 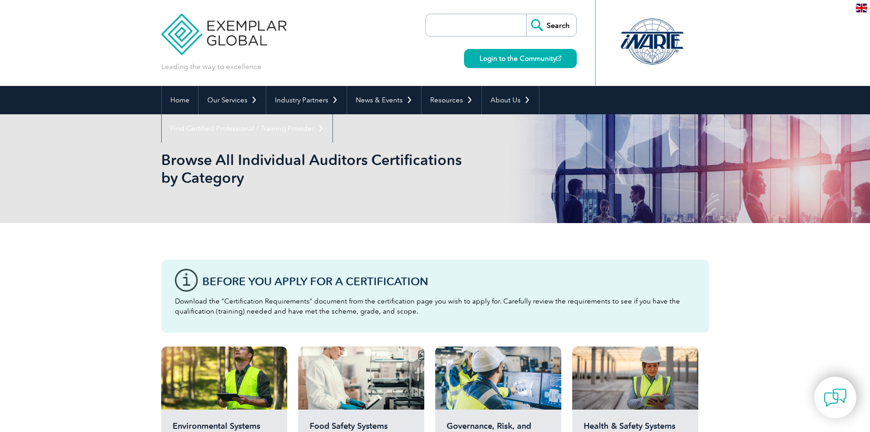 I want to click on input: Search, so click(x=552, y=25).